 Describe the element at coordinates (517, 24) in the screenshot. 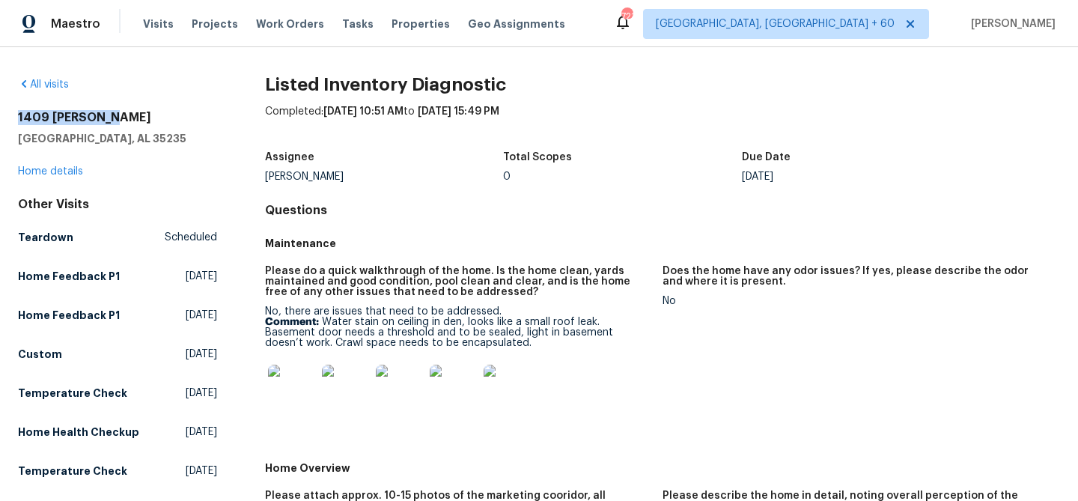

I see `span: Geo Assignments` at that location.